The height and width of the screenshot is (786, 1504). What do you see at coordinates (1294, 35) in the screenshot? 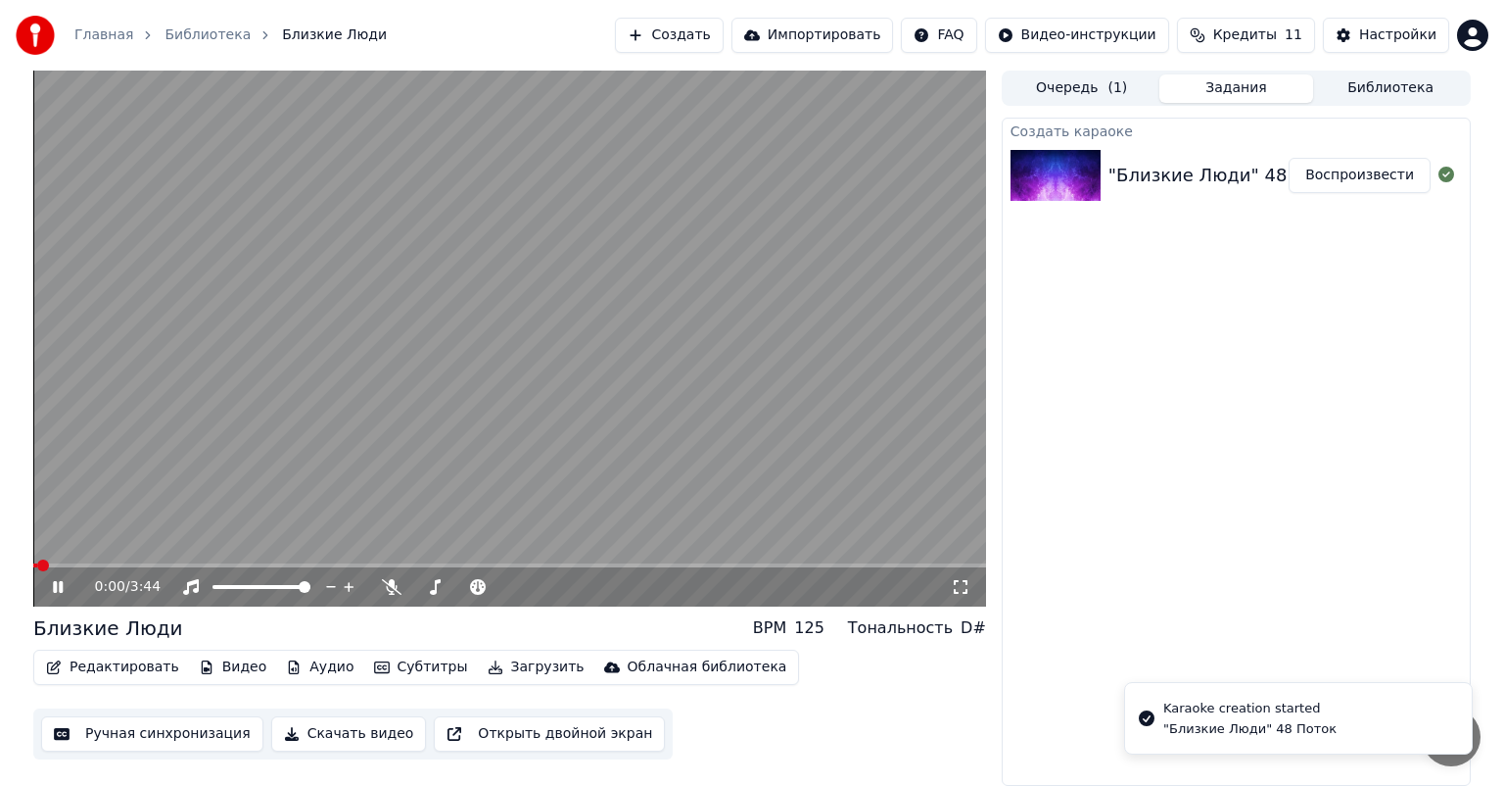
I see `span: 11` at bounding box center [1294, 35].